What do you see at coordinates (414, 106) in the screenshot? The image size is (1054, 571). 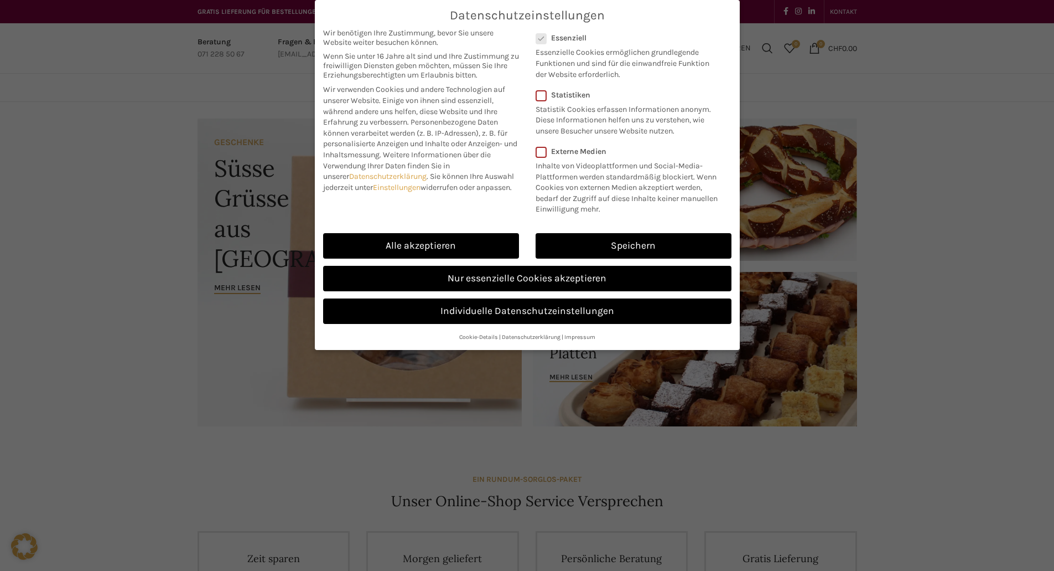 I see `span: Wir verwenden Cookies und andere Technologien auf unserer Website. Einige von ihnen sind essenzie...` at bounding box center [414, 106].